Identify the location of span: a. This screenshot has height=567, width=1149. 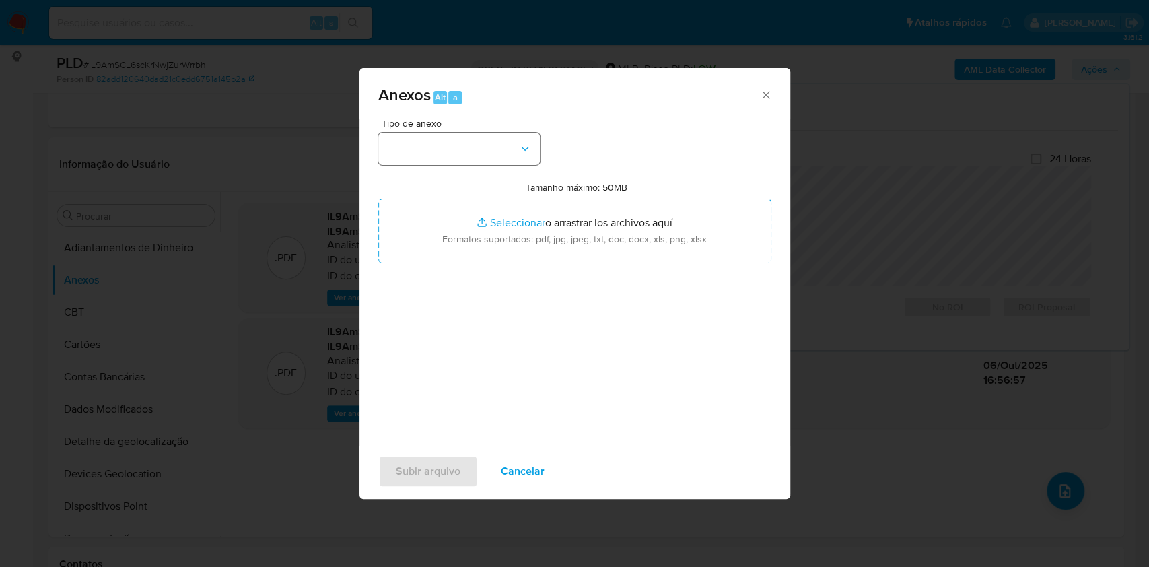
(455, 97).